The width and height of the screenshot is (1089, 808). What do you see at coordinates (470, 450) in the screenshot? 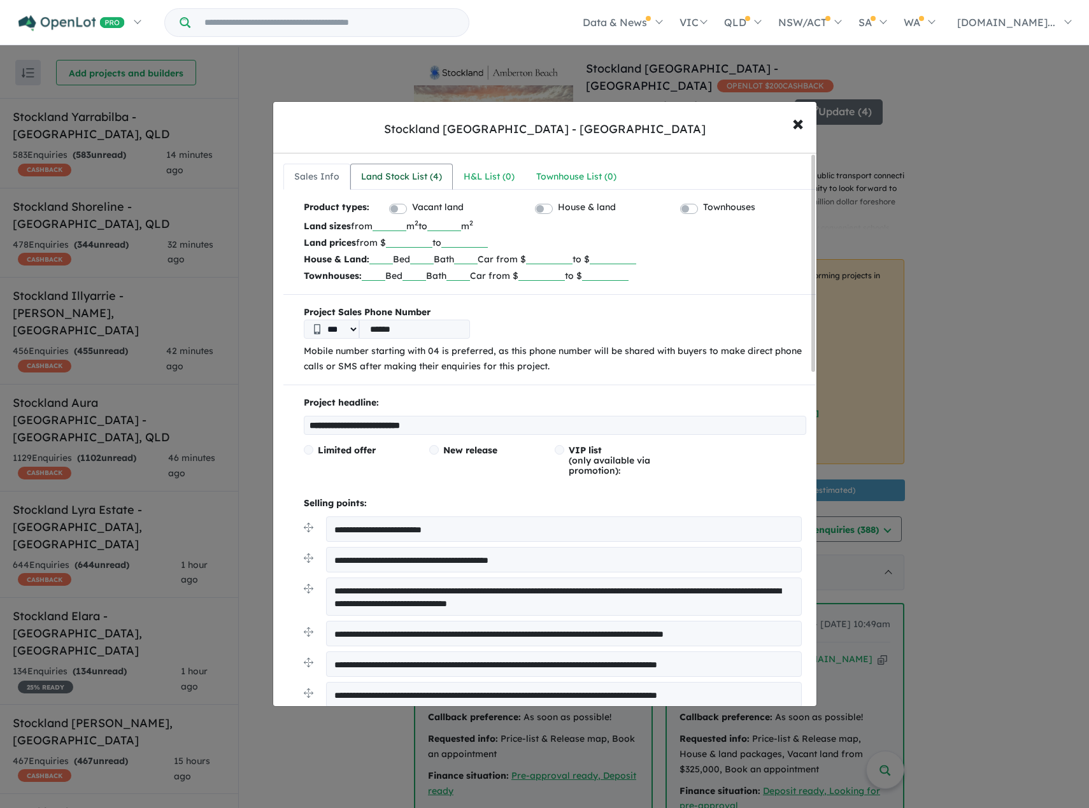
I see `span: New release` at bounding box center [470, 450].